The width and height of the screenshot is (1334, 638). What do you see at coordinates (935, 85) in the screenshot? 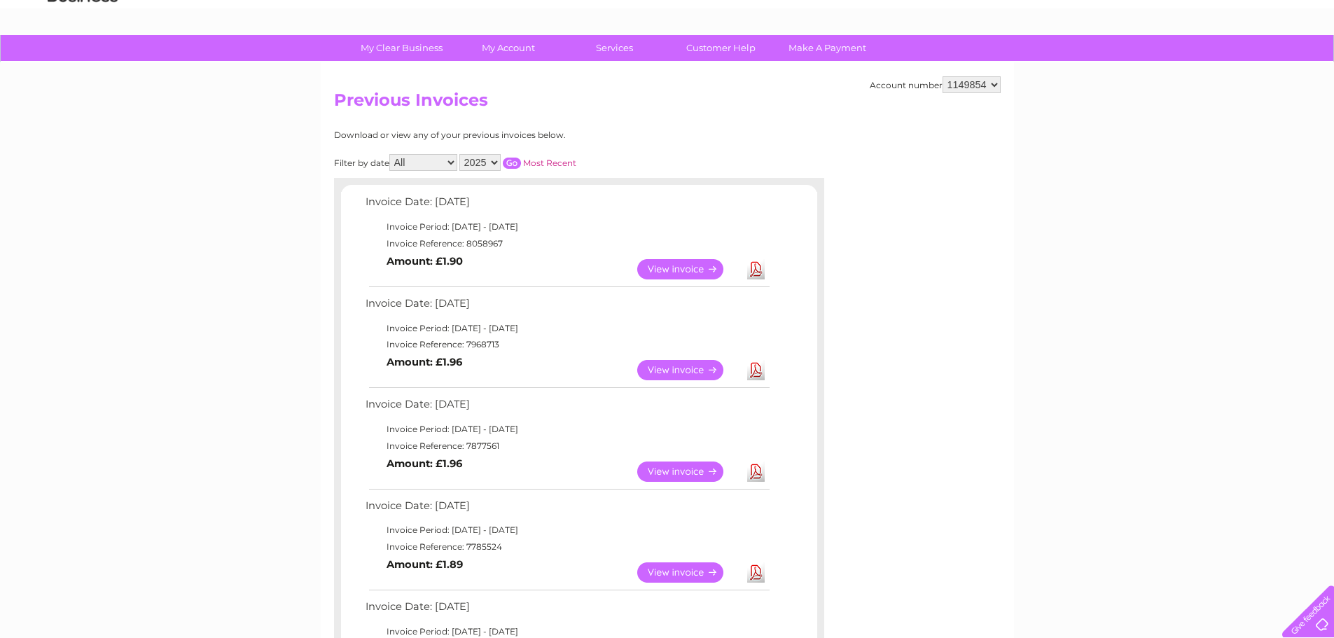
I see `div: Account number` at bounding box center [935, 85].